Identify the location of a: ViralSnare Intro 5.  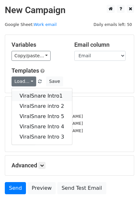
(42, 116).